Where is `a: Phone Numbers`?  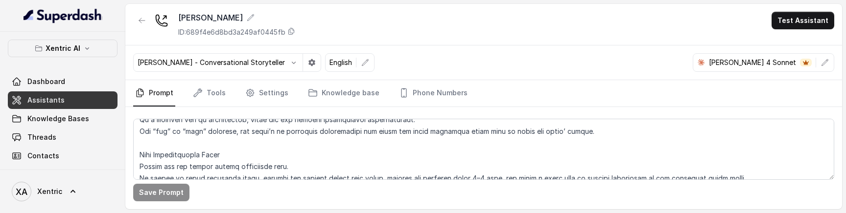 a: Phone Numbers is located at coordinates (433, 94).